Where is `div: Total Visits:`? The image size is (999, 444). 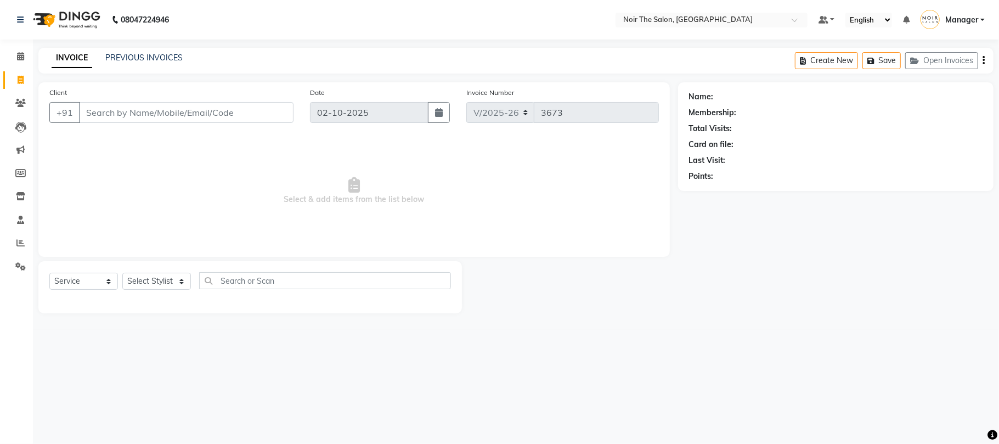 div: Total Visits: is located at coordinates (711, 128).